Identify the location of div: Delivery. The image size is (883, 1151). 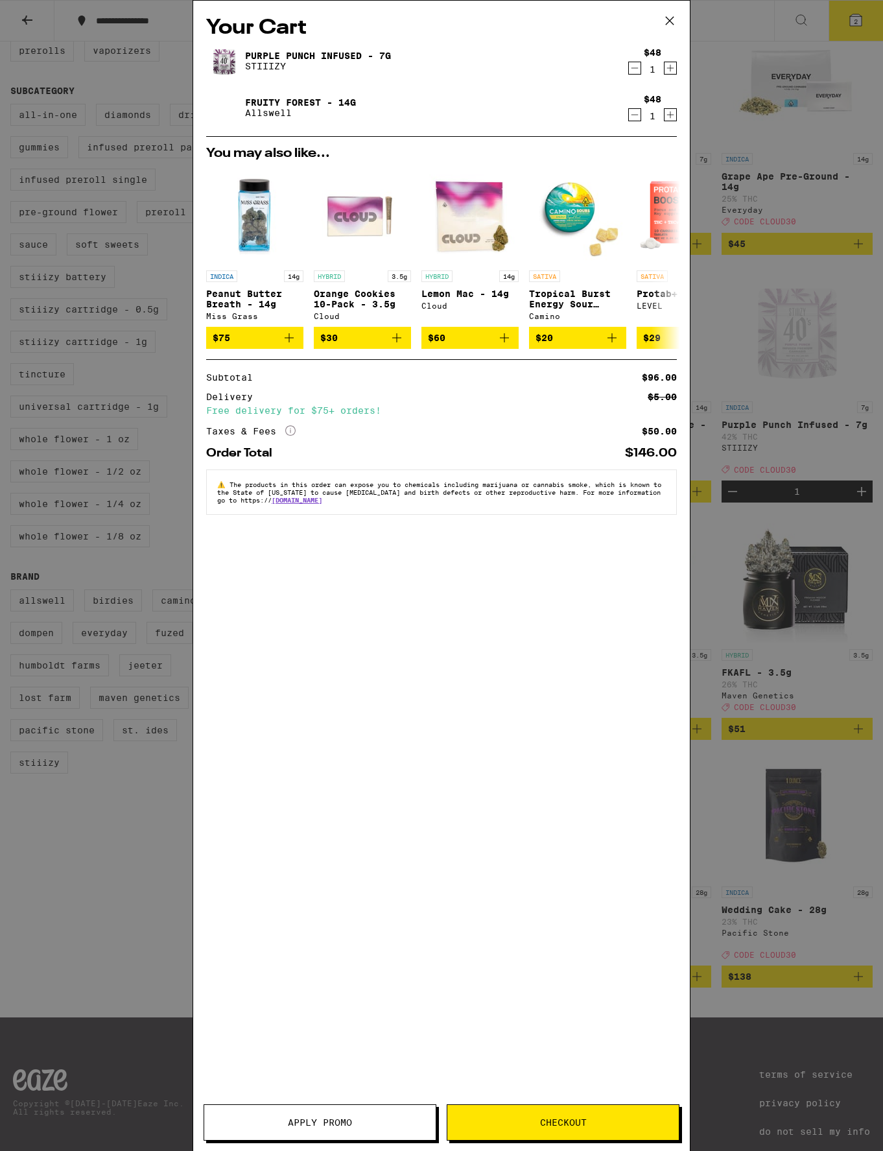
(234, 397).